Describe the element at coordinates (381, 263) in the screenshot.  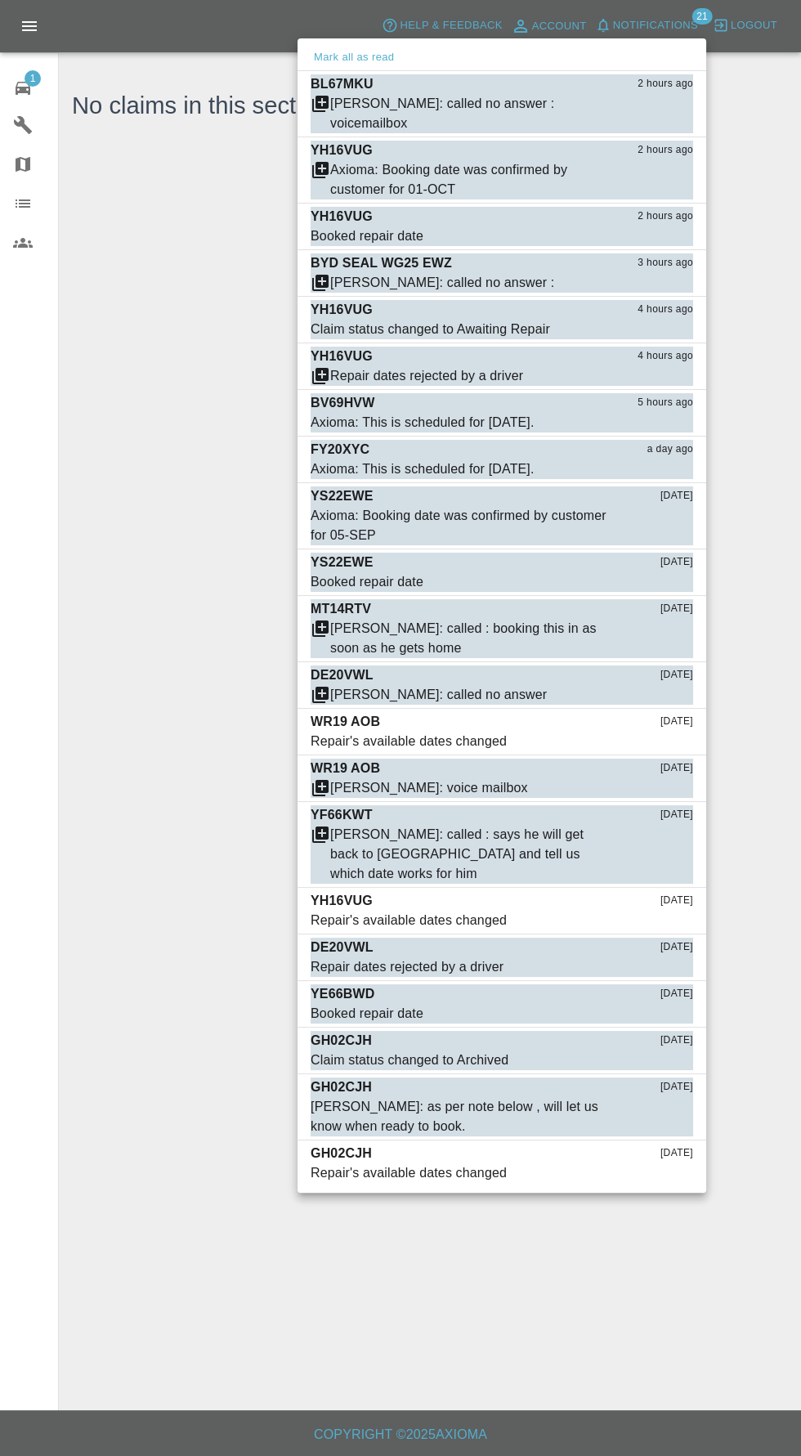
I see `p: BYD SEAL WG25 EWZ` at that location.